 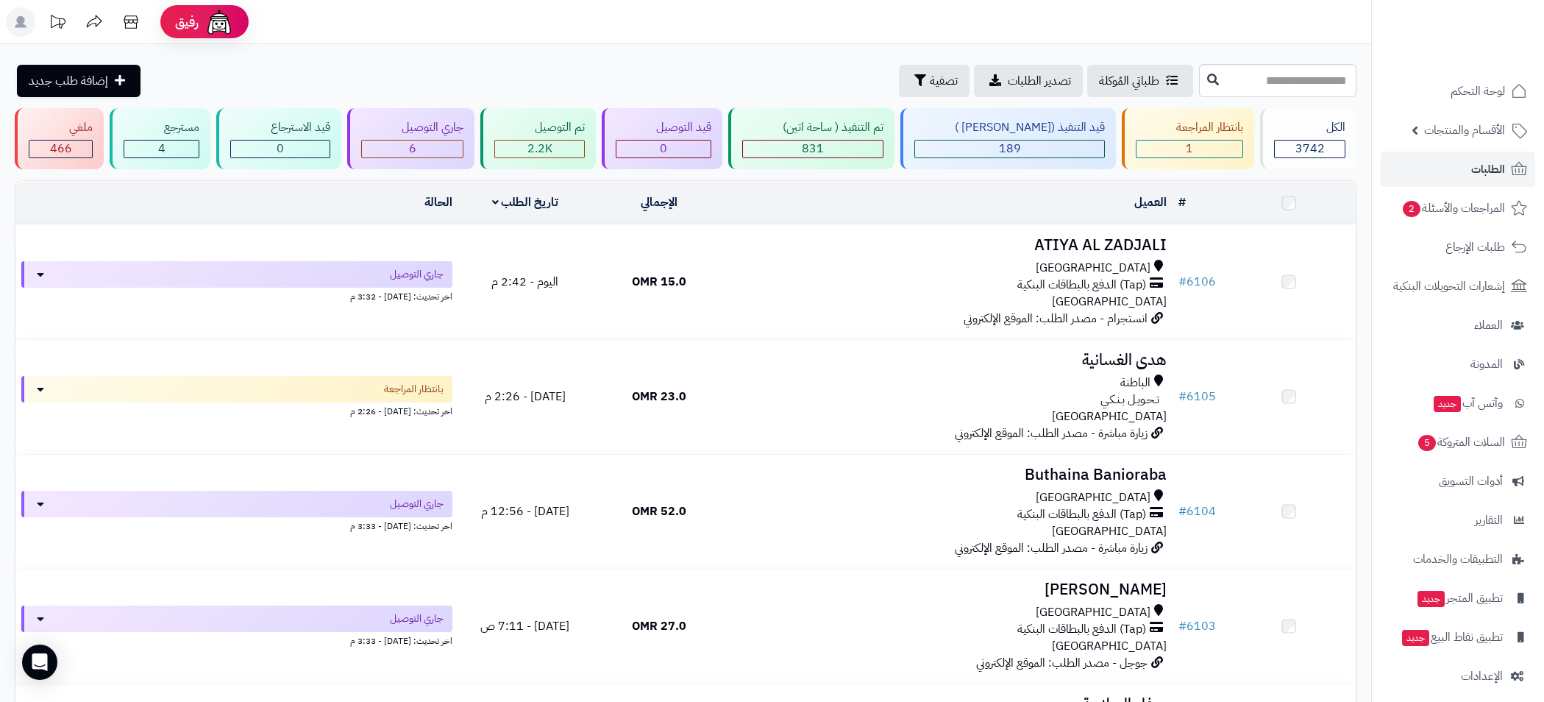 I want to click on div: 189, so click(x=1009, y=149).